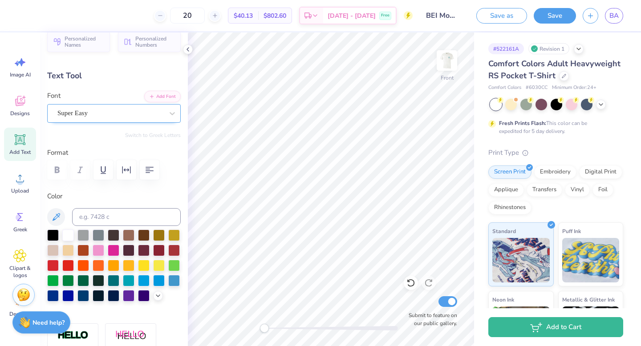 The image size is (641, 346). What do you see at coordinates (20, 191) in the screenshot?
I see `span: Upload` at bounding box center [20, 191].